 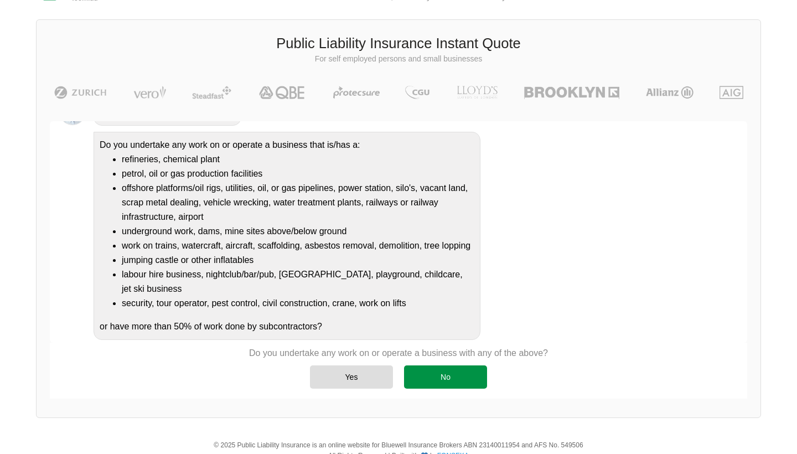 I want to click on div: Do you undertake any work on or operate a business that is/has a: or have more than 50% of work d..., so click(x=287, y=236).